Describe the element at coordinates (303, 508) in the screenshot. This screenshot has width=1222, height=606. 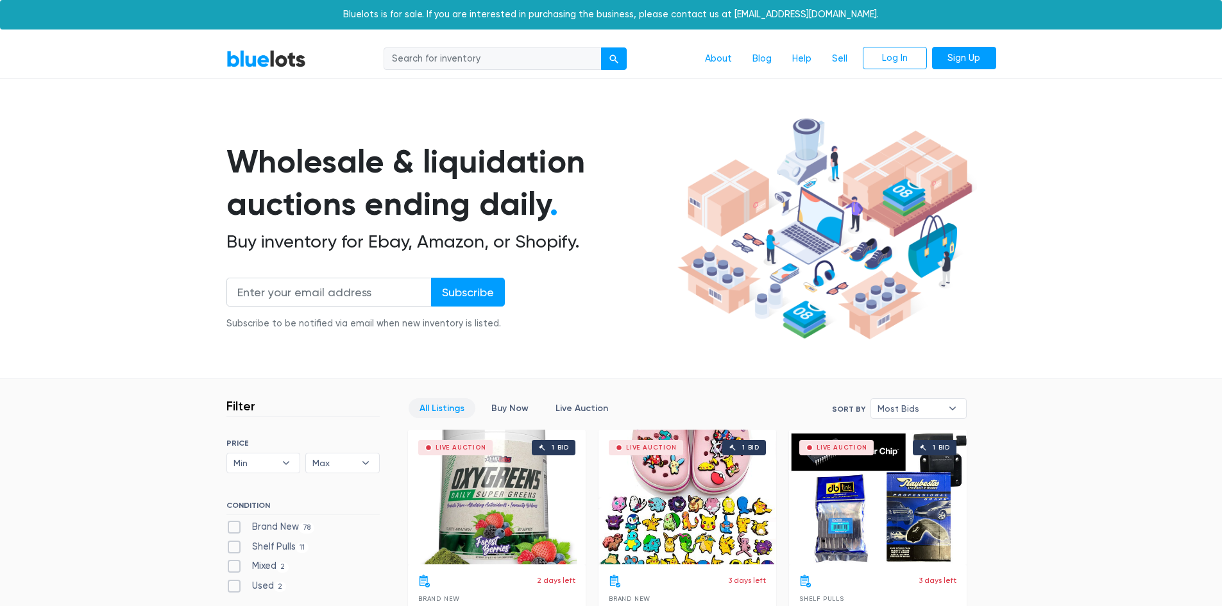
I see `h6: CONDITION` at that location.